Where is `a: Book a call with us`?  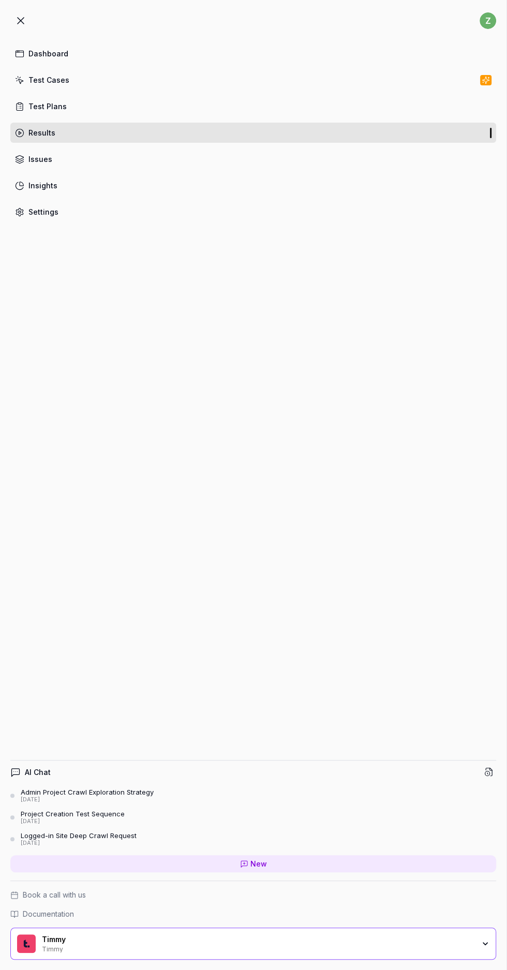 a: Book a call with us is located at coordinates (253, 894).